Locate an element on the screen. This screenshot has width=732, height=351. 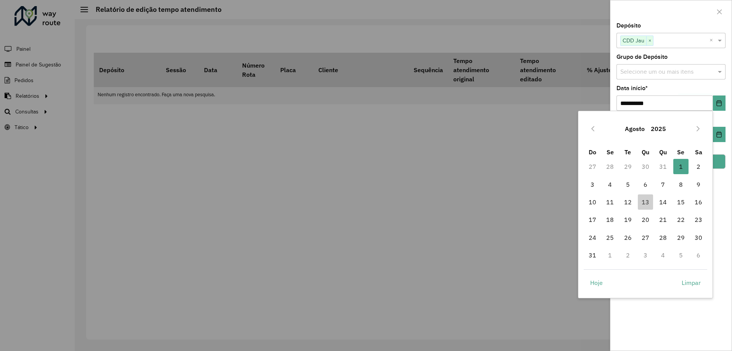
button: Previous Month is located at coordinates (593, 129).